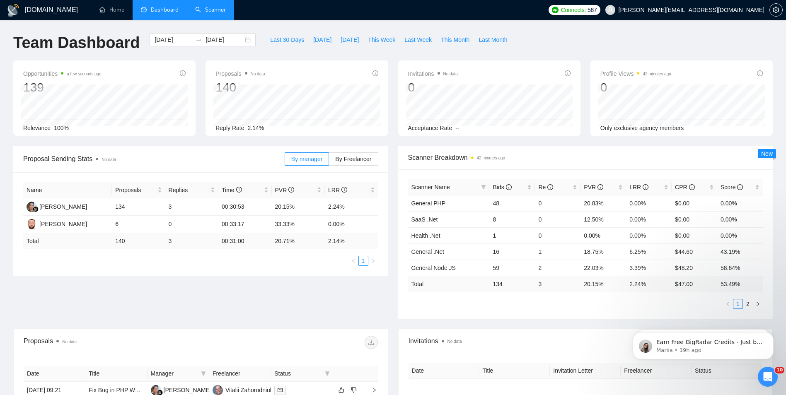  What do you see at coordinates (491, 158) in the screenshot?
I see `time: 42 minutes ago` at bounding box center [491, 158].